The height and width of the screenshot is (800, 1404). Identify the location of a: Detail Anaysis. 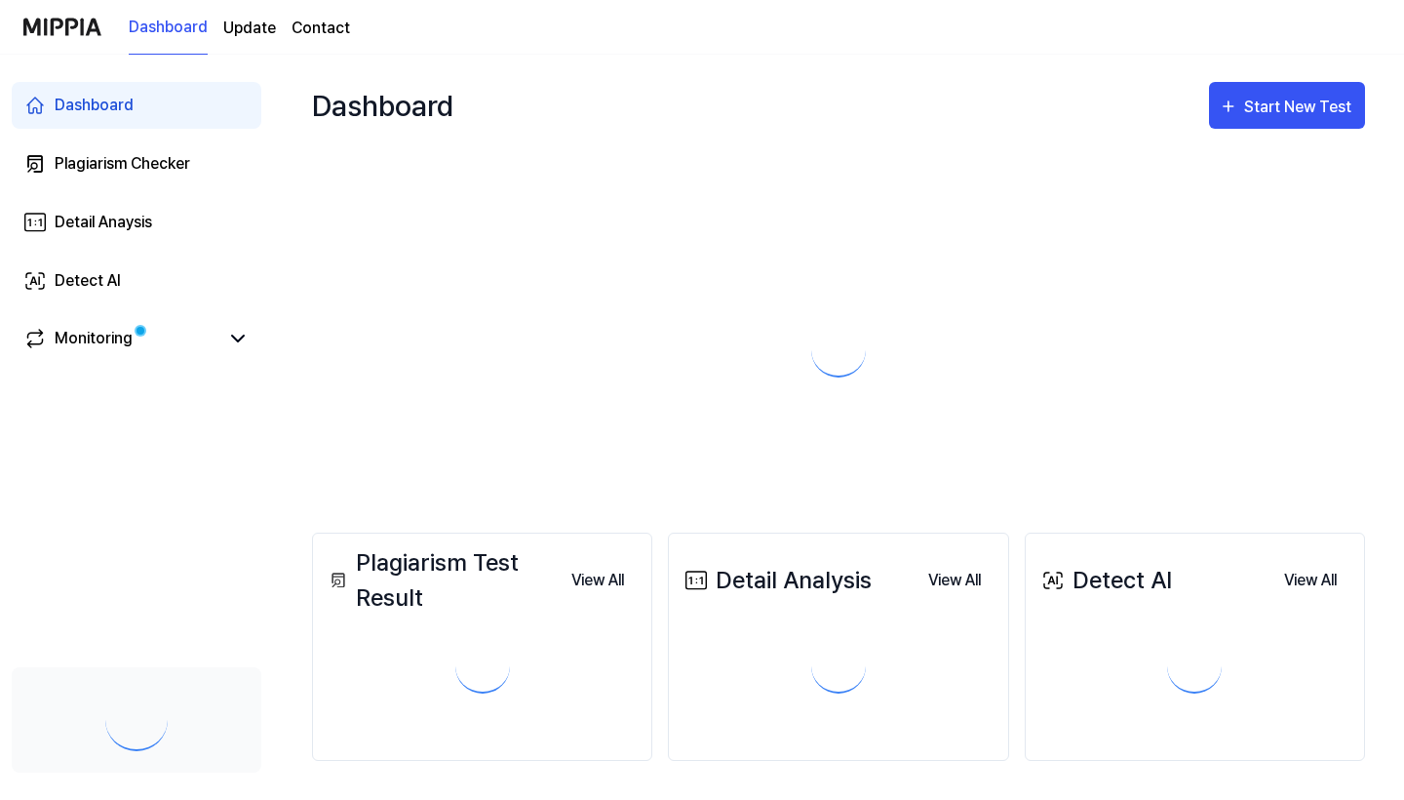
(137, 222).